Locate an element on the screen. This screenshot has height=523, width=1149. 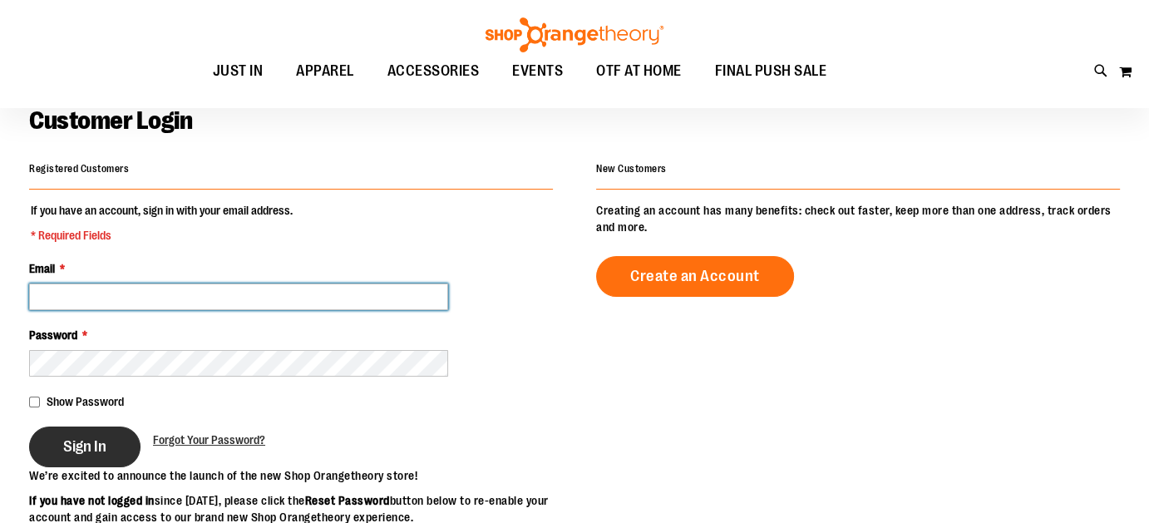
p: Creating an account has many benefits: check out faster, keep more than one address, track orders... is located at coordinates (858, 219).